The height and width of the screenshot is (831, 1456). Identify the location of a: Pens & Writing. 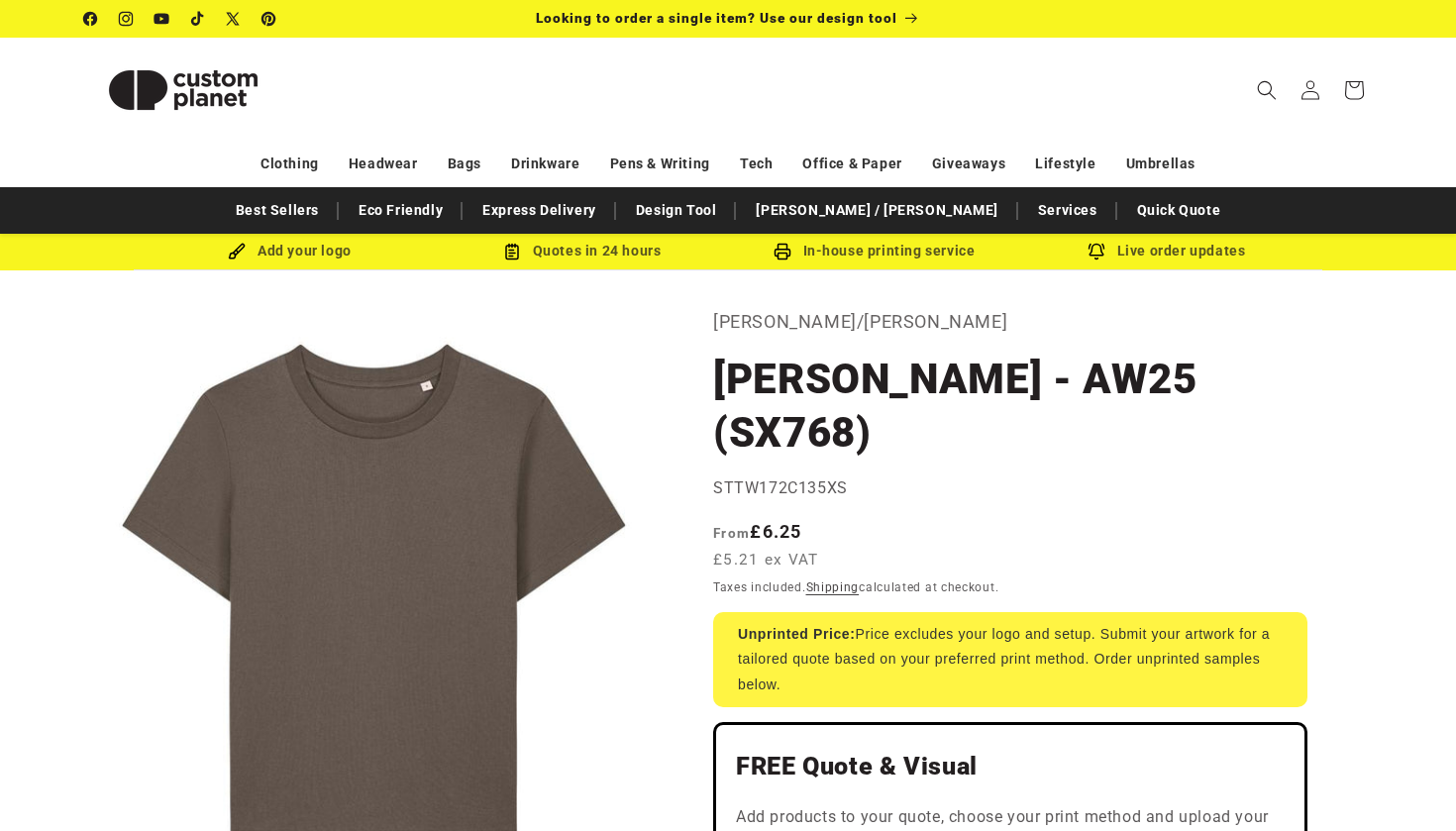
(660, 163).